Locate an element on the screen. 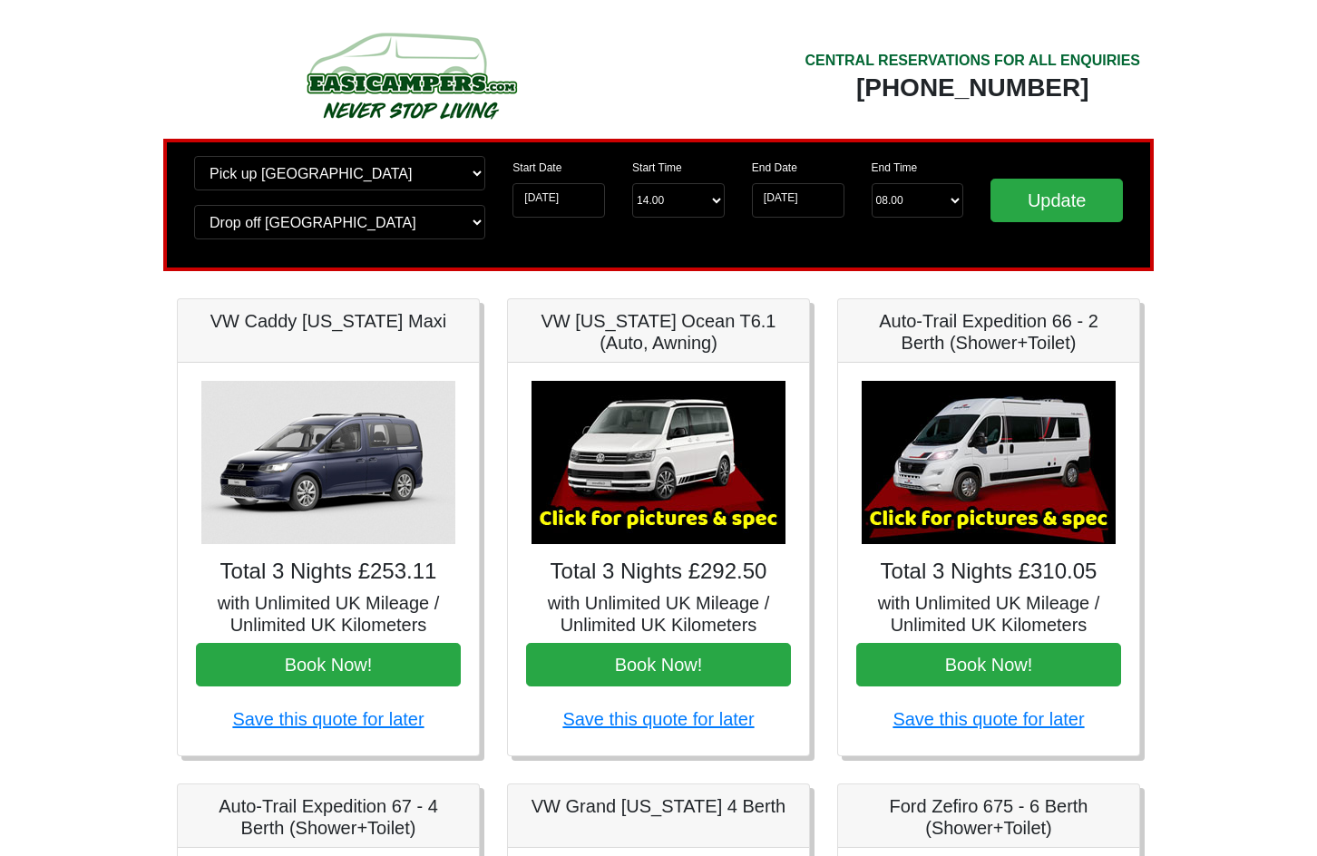 The height and width of the screenshot is (856, 1317). h5: Auto-Trail Expedition 67 - 4 Berth (Shower+Toilet) is located at coordinates (328, 817).